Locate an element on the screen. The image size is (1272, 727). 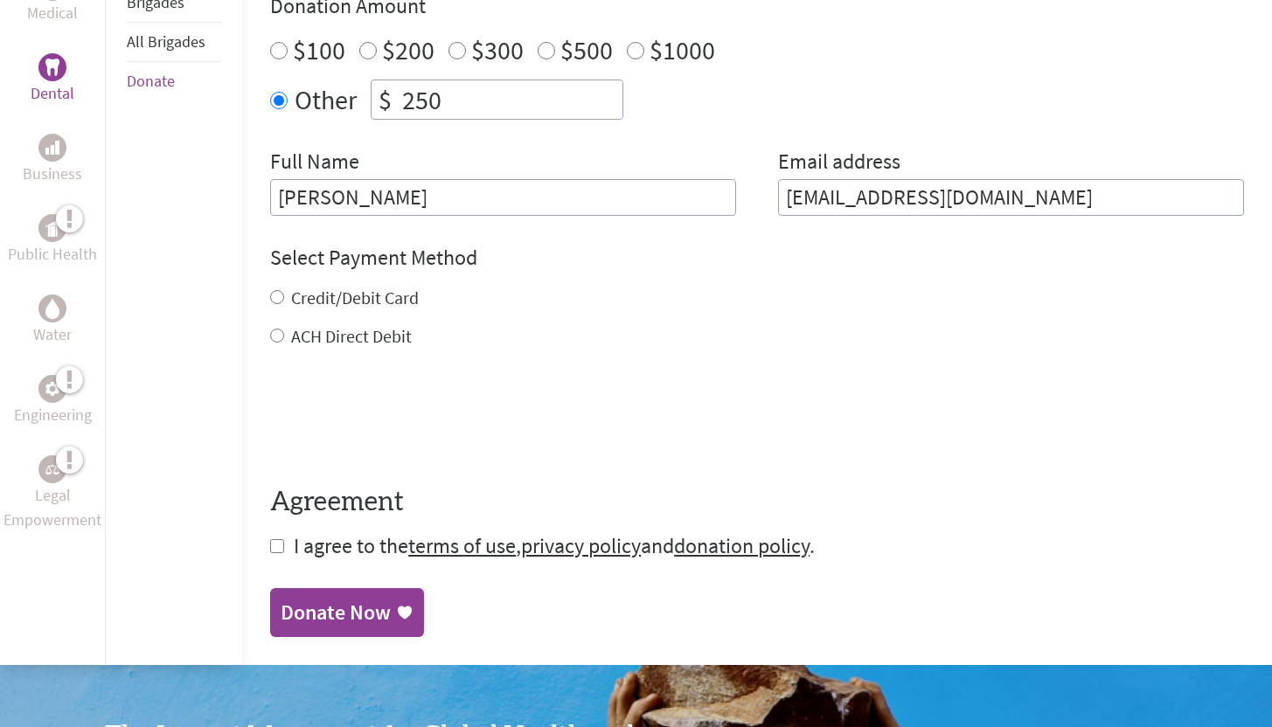
label: $1000 is located at coordinates (682, 50).